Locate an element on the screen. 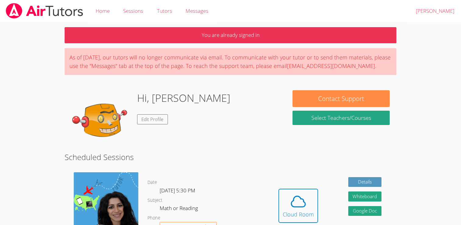 The width and height of the screenshot is (461, 225). button: Whiteboard is located at coordinates (365, 196).